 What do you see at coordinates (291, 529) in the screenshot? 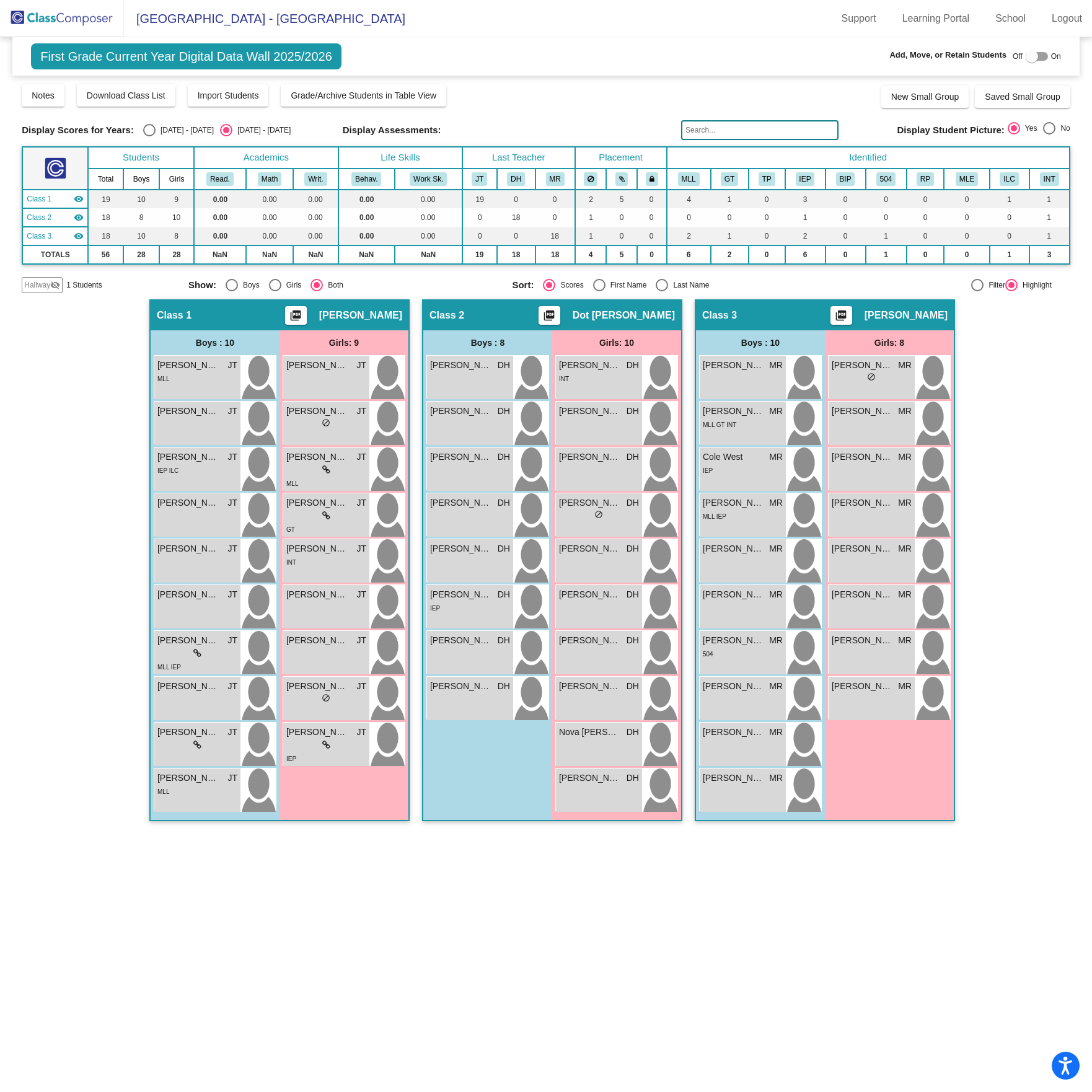
I see `span: GT` at bounding box center [291, 529].